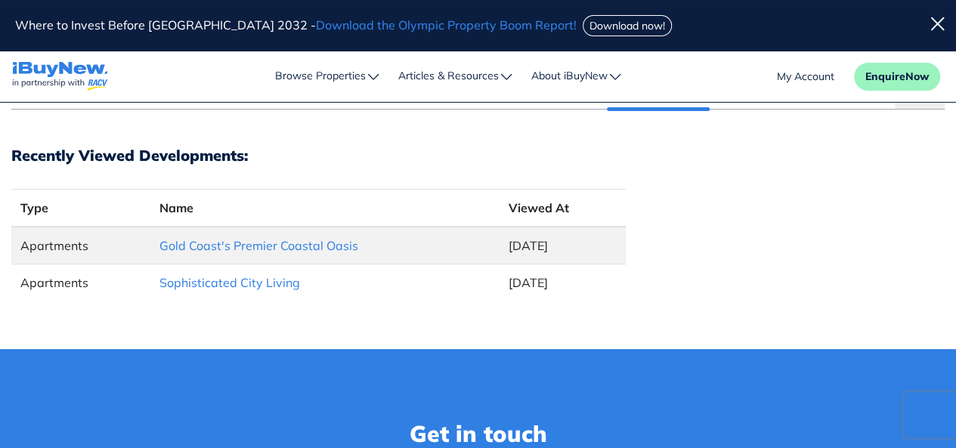  Describe the element at coordinates (478, 155) in the screenshot. I see `h3: Recently Viewed Developments:` at that location.